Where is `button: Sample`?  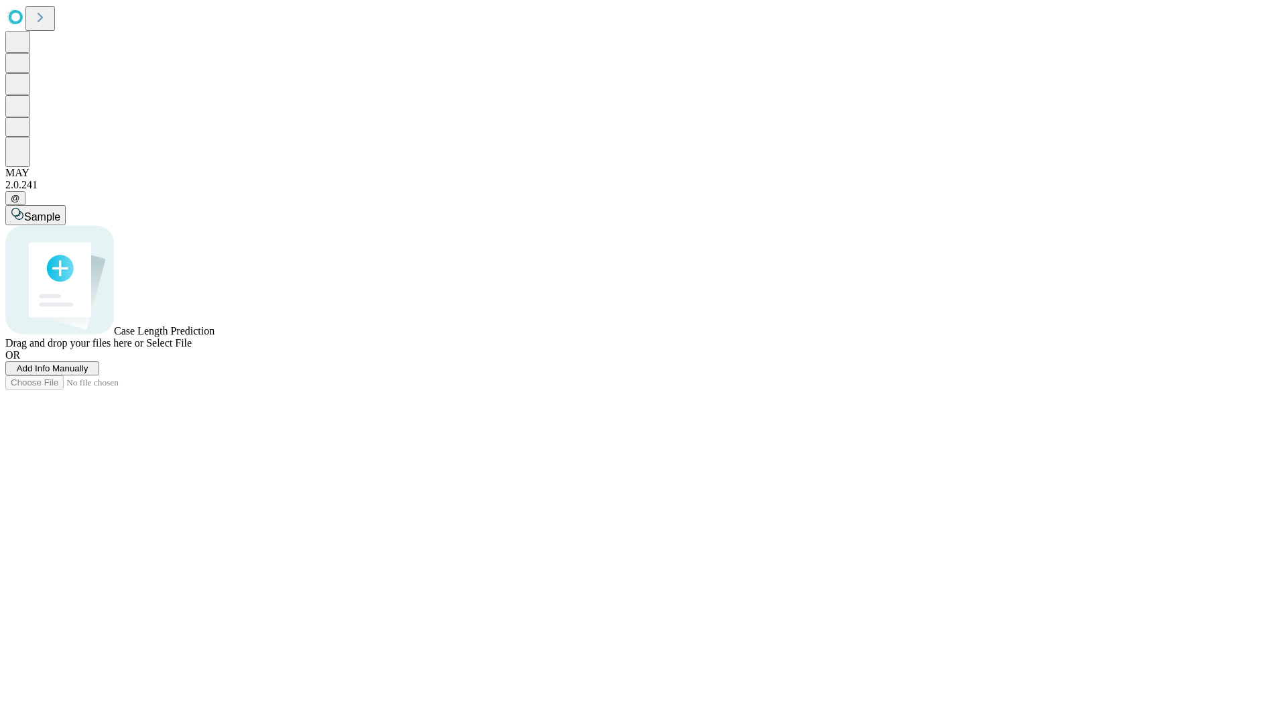 button: Sample is located at coordinates (36, 215).